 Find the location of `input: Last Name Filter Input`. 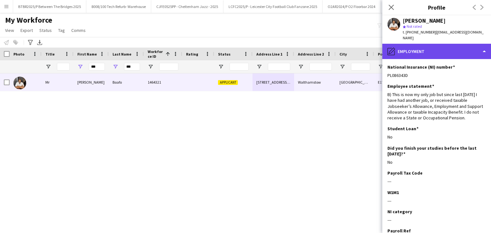

input: Last Name Filter Input is located at coordinates (132, 67).